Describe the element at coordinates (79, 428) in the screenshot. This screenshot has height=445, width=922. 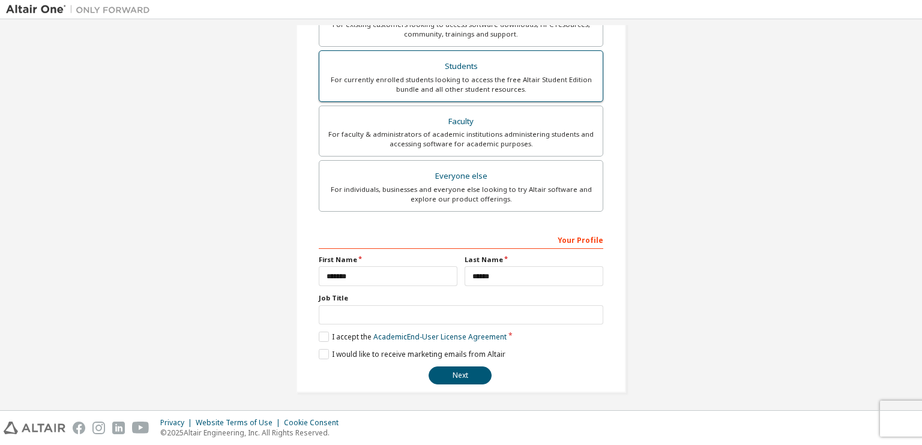
I see `img: facebook.svg` at that location.